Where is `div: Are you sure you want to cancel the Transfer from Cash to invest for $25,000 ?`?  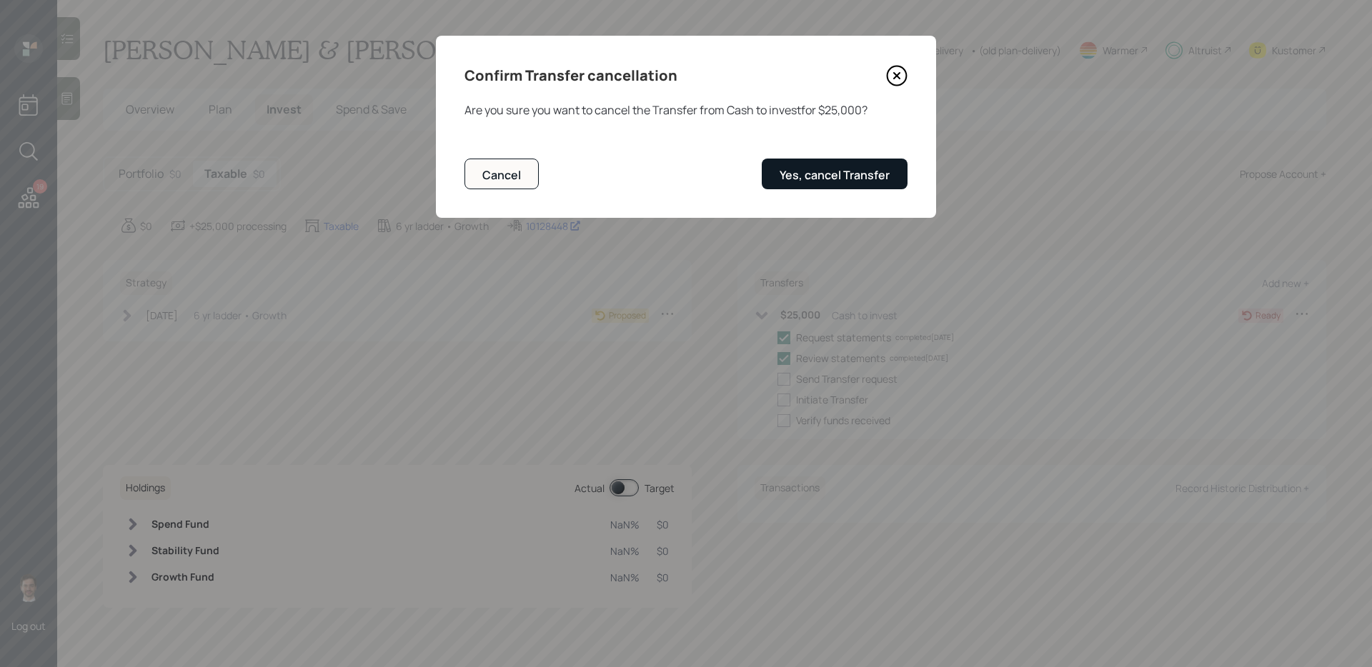
div: Are you sure you want to cancel the Transfer from Cash to invest for $25,000 ? is located at coordinates (686, 110).